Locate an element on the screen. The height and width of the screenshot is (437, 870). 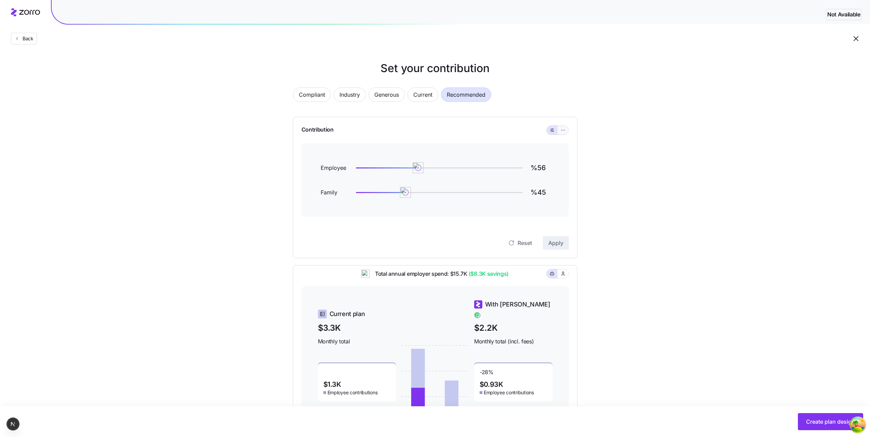
button: Recommended is located at coordinates (466, 95).